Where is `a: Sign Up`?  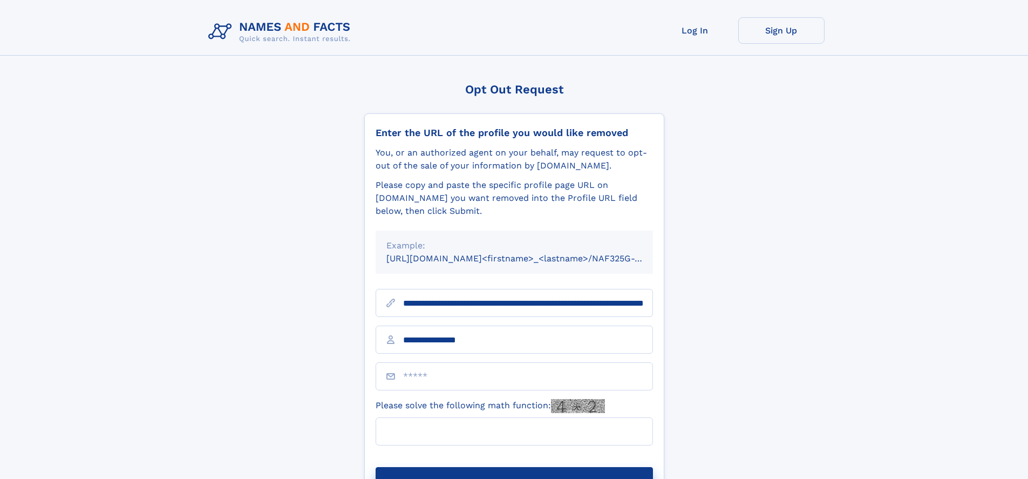
a: Sign Up is located at coordinates (782, 30).